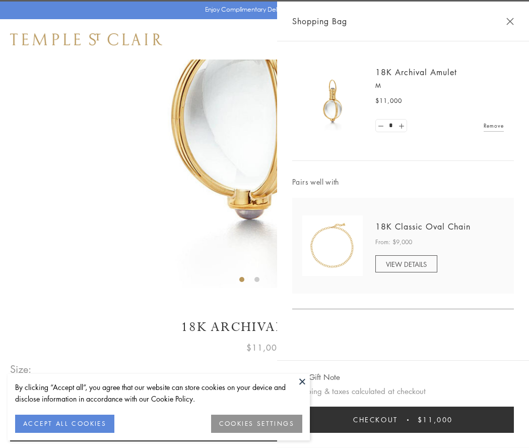  I want to click on span: VIEW DETAILS, so click(406, 264).